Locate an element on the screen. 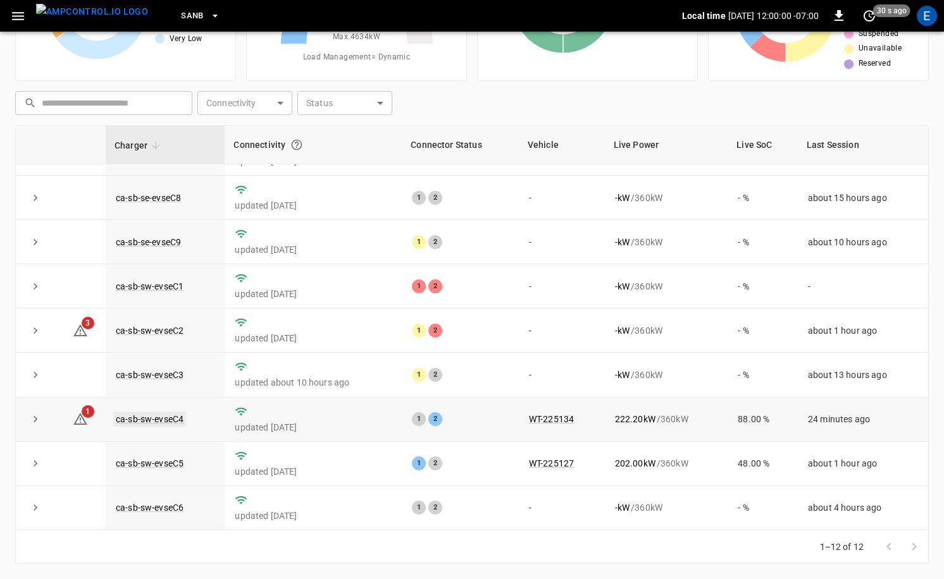  a: ca-sb-se-evseC9 is located at coordinates (148, 242).